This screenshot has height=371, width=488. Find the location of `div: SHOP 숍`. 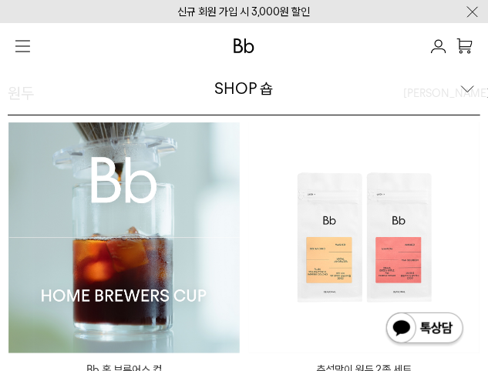

div: SHOP 숍 is located at coordinates (244, 89).